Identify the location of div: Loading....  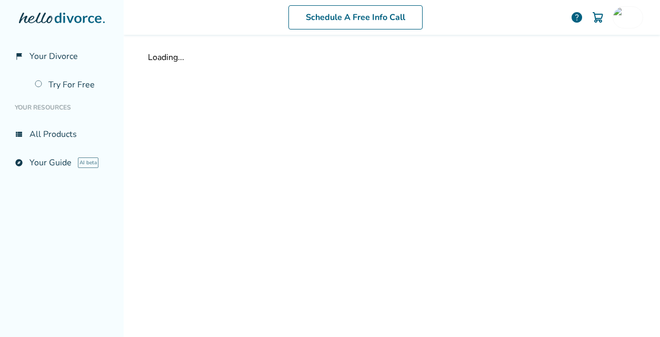
(392, 57).